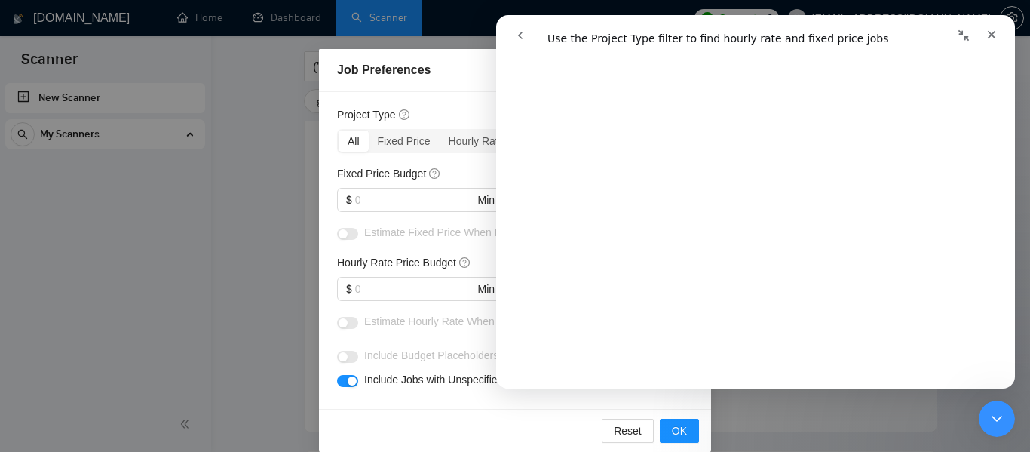  I want to click on h5: Fixed Price Budget, so click(382, 173).